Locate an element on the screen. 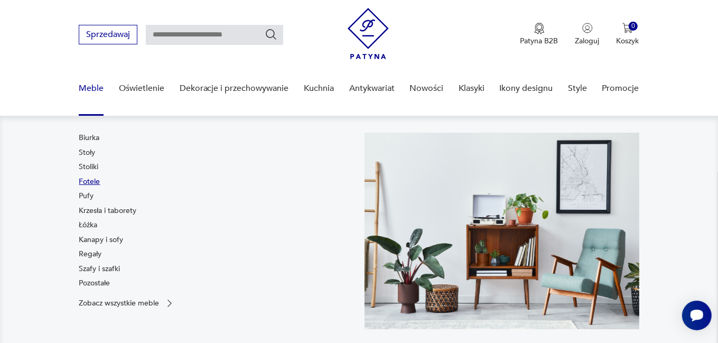 Image resolution: width=718 pixels, height=343 pixels. div: 0 is located at coordinates (633, 26).